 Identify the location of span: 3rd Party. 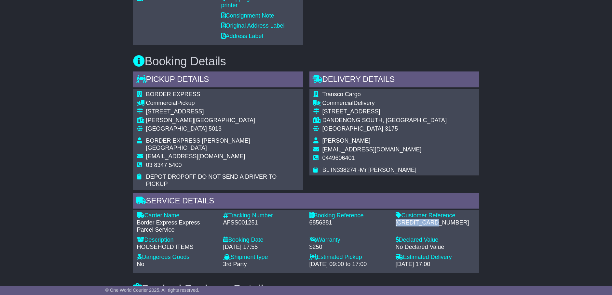
(235, 264).